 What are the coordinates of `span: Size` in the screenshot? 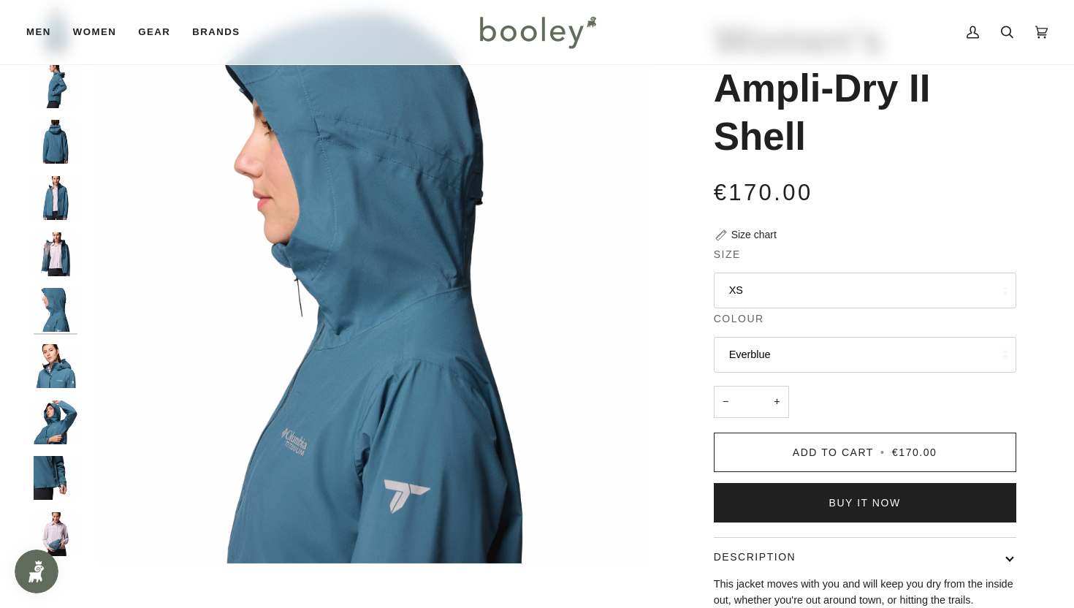 It's located at (727, 254).